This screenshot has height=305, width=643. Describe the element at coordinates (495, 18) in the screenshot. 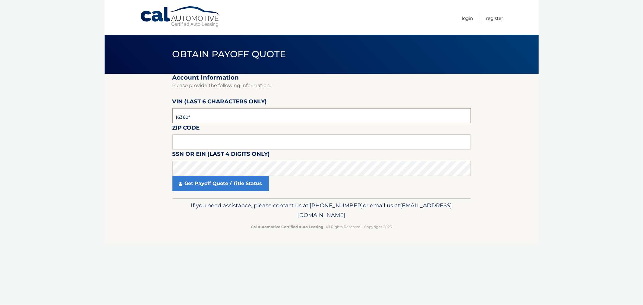

I see `a: Register` at that location.